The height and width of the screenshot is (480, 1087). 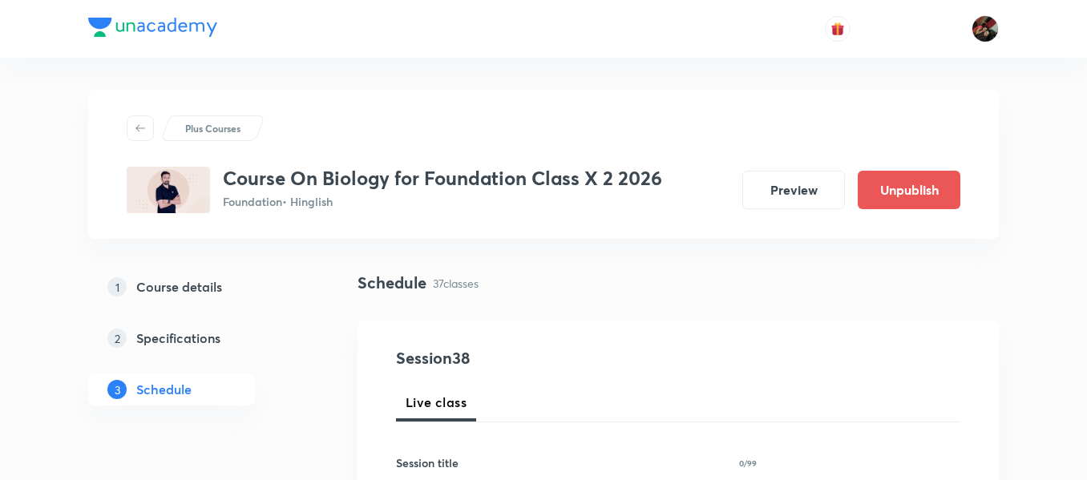 I want to click on img: 517663F6-8B75-421F-AB2E-F1E4B6CF0544_plus.png, so click(x=168, y=190).